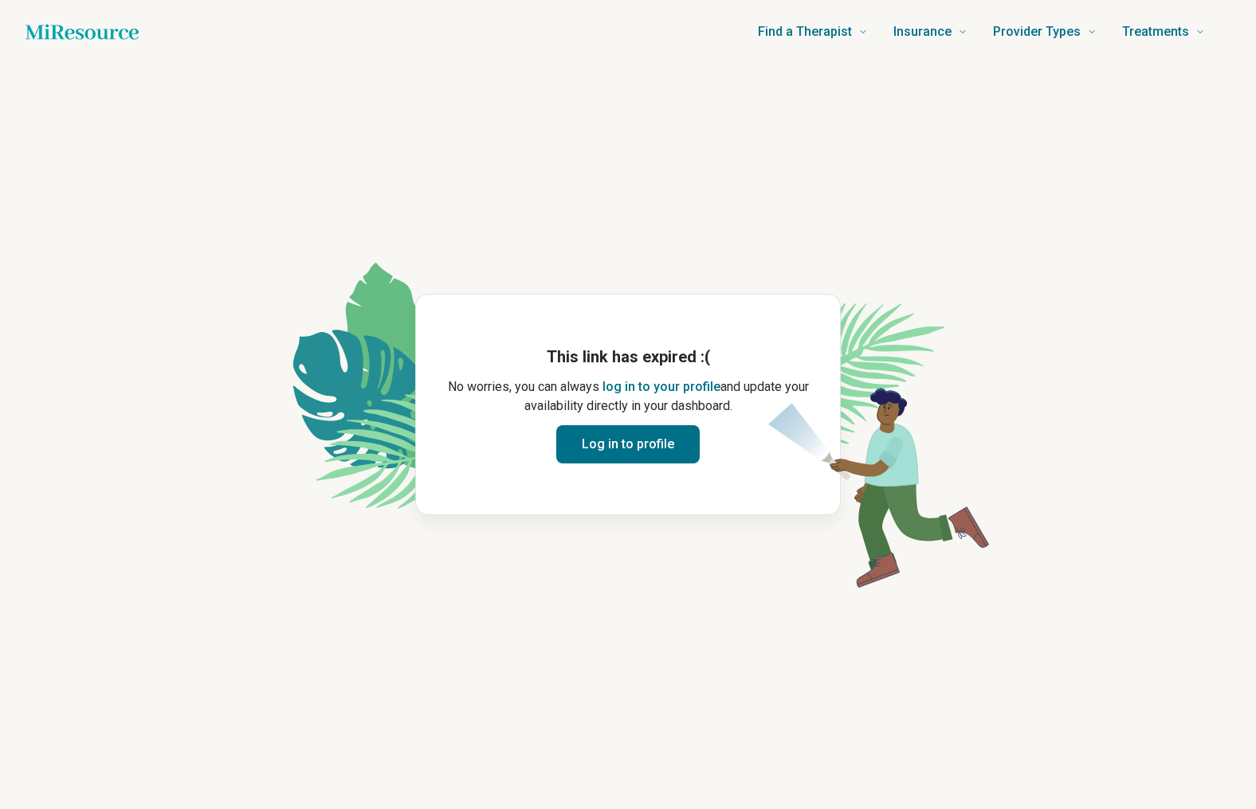 This screenshot has width=1256, height=809. I want to click on button: log in to your profile, so click(661, 387).